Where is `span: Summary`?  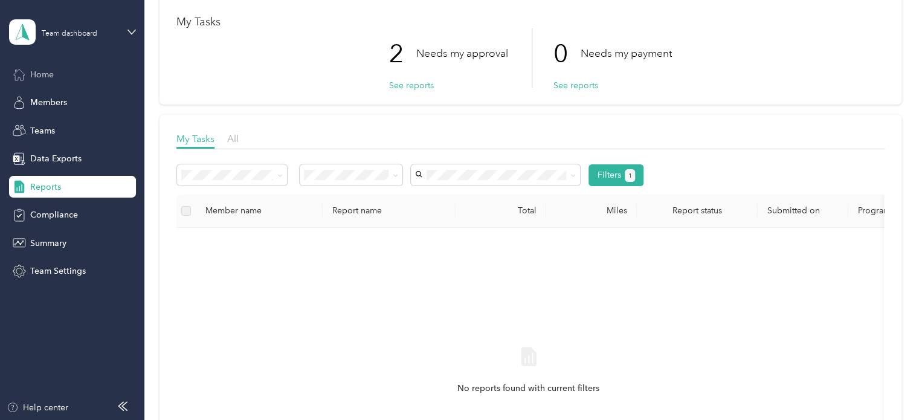 span: Summary is located at coordinates (48, 243).